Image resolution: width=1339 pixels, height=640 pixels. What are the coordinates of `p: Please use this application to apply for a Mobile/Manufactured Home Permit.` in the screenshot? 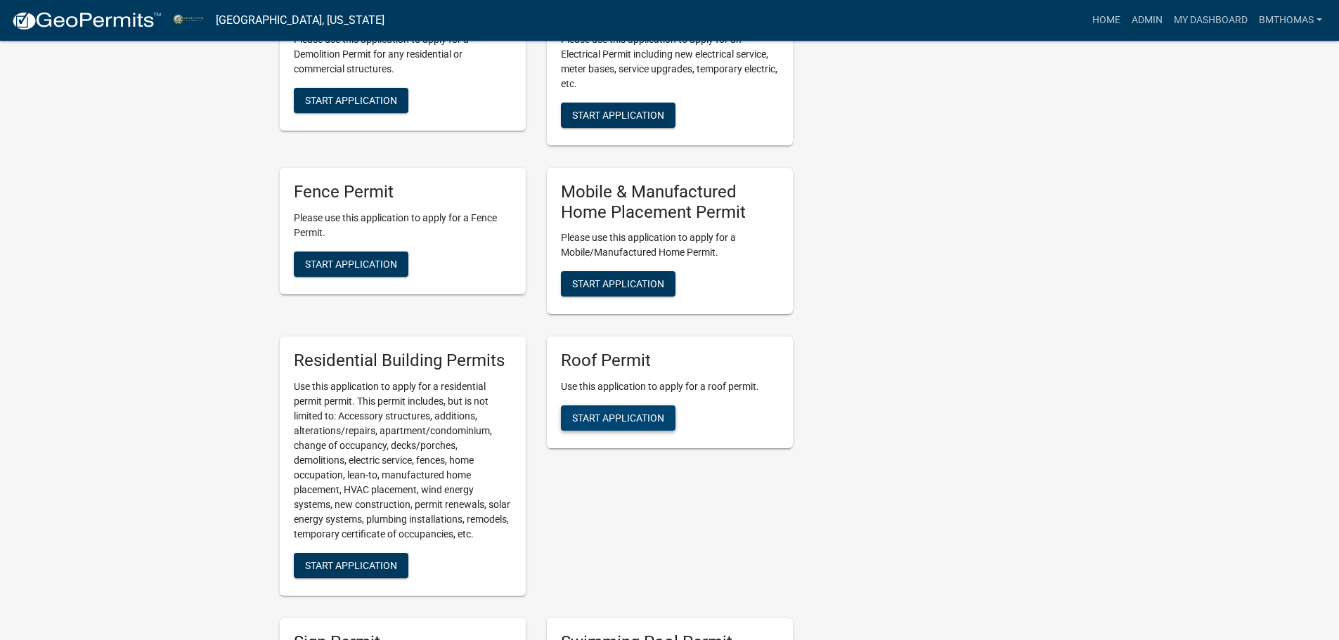 It's located at (670, 245).